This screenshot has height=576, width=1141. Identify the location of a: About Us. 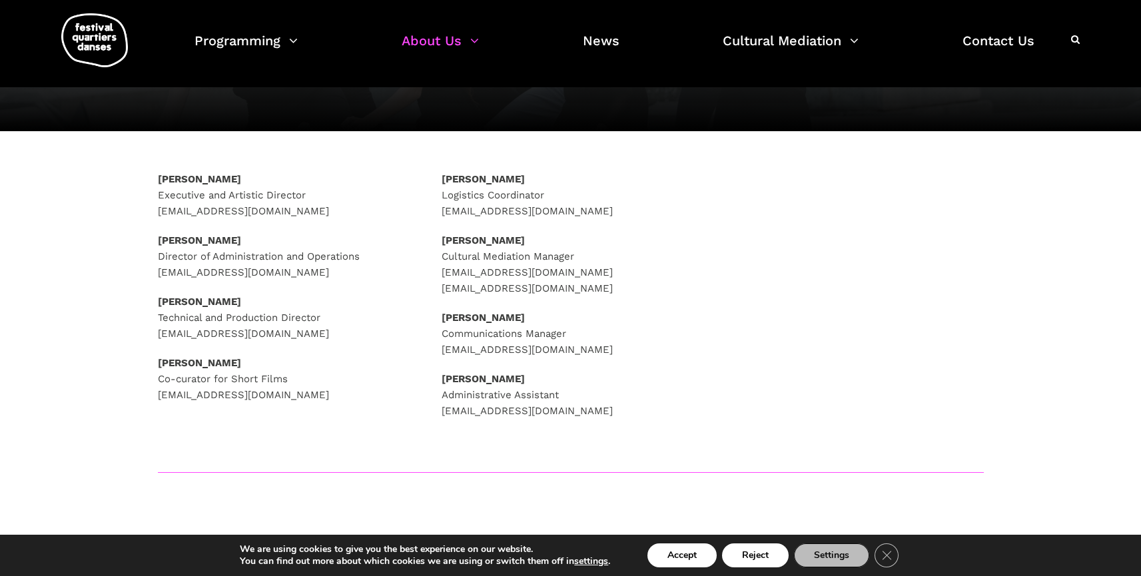
(440, 49).